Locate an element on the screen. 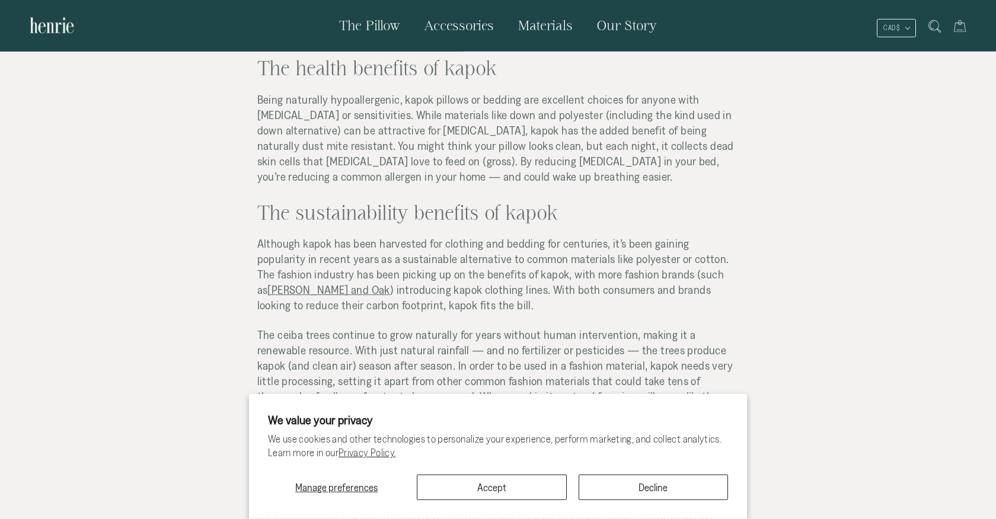  span: Materials is located at coordinates (545, 25).